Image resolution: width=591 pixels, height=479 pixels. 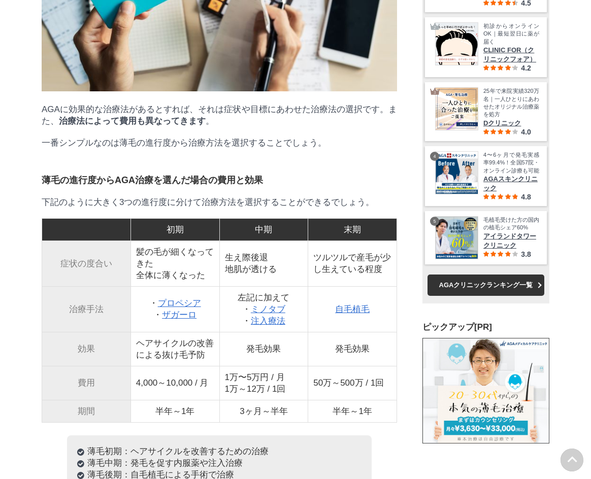 I want to click on td: 治療手法, so click(x=86, y=309).